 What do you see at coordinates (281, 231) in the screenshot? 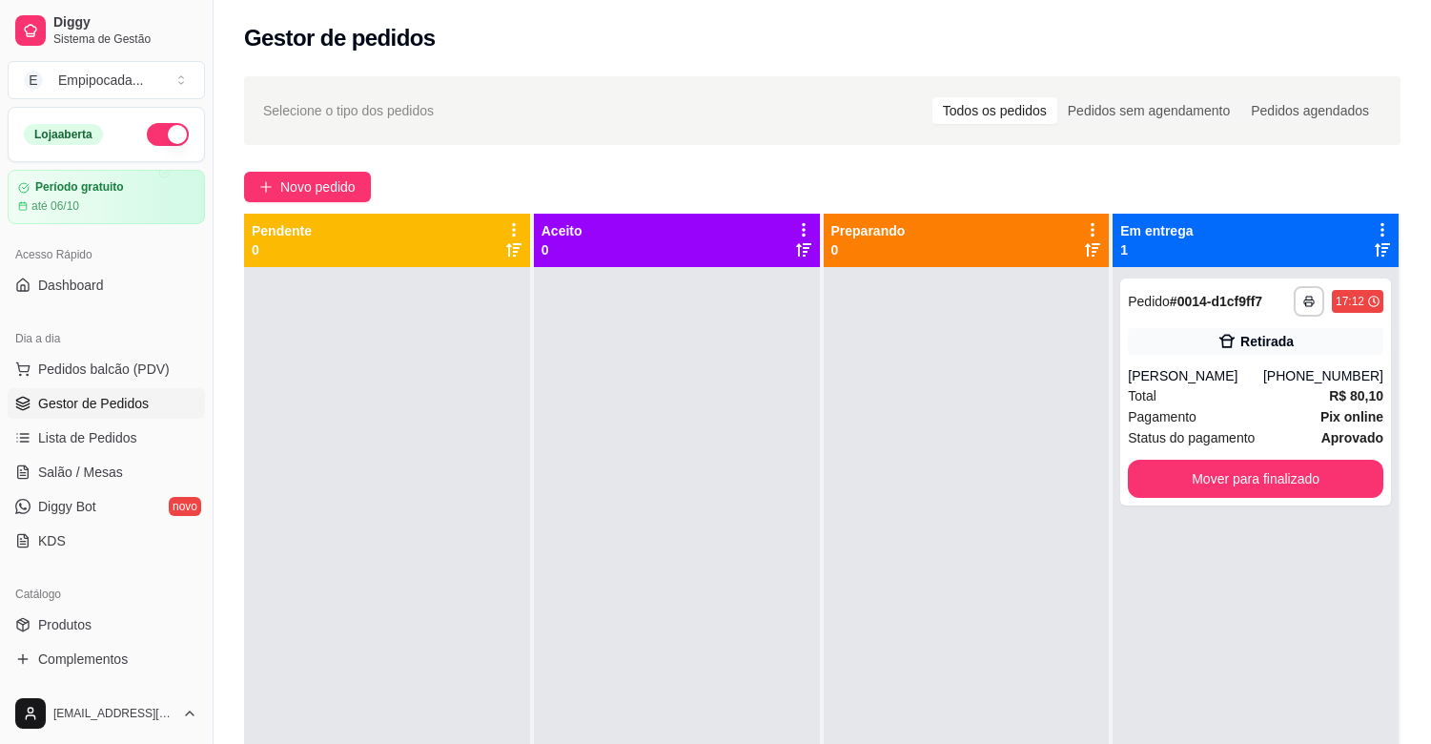
I see `p: Pendente` at bounding box center [281, 231].